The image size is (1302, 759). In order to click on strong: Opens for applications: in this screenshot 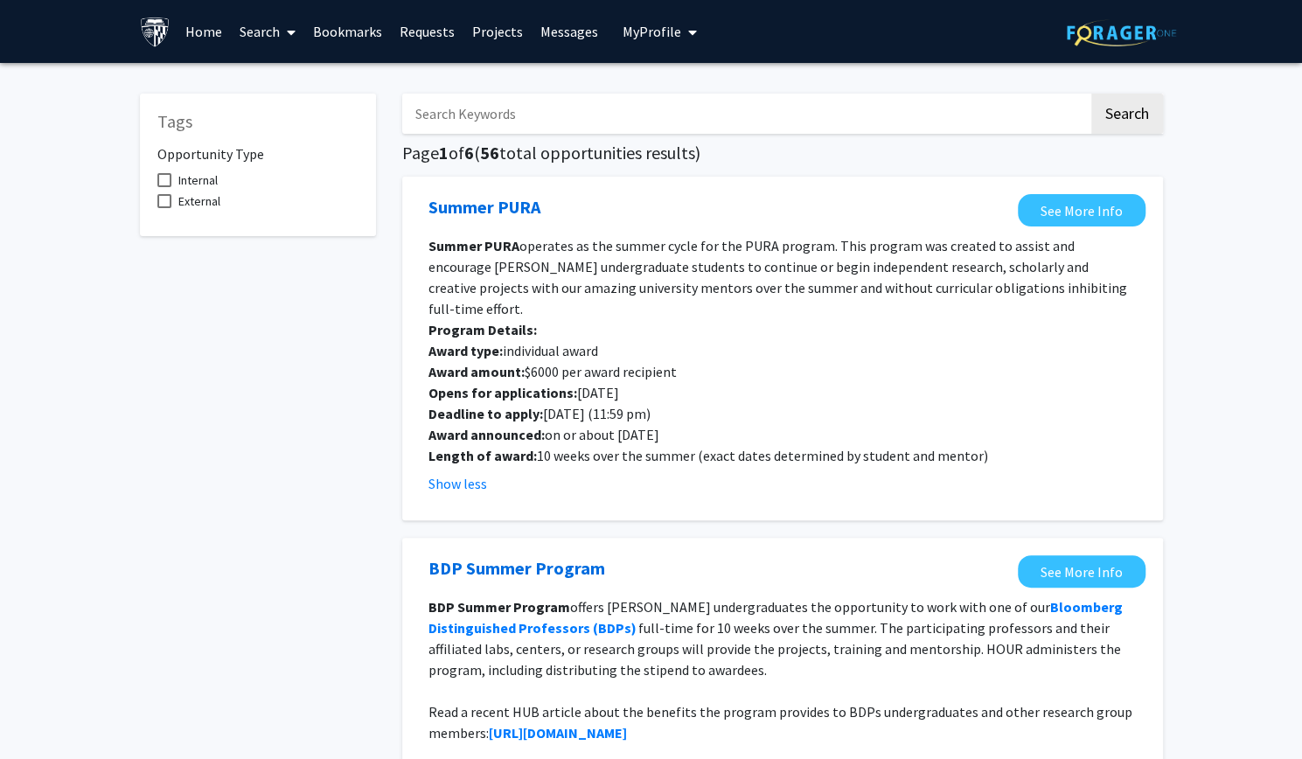, I will do `click(503, 393)`.